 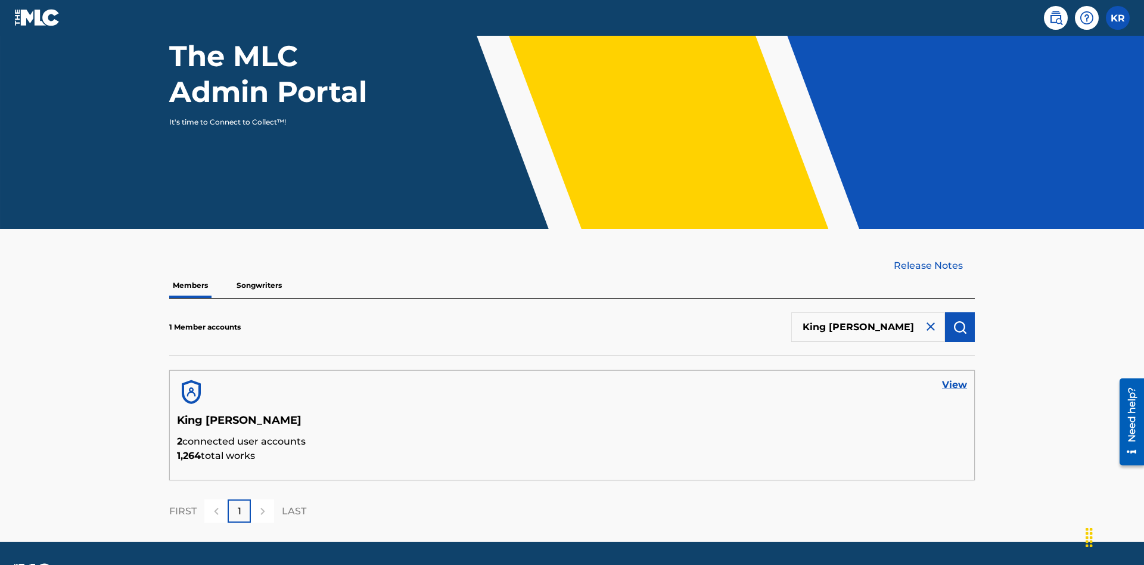 I want to click on span: 2, so click(x=179, y=441).